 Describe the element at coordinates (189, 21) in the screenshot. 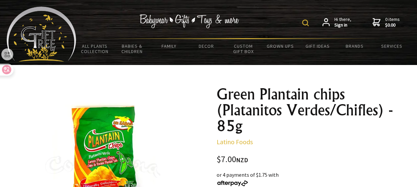

I see `img: Babywear - Gifts - Toys & more` at that location.